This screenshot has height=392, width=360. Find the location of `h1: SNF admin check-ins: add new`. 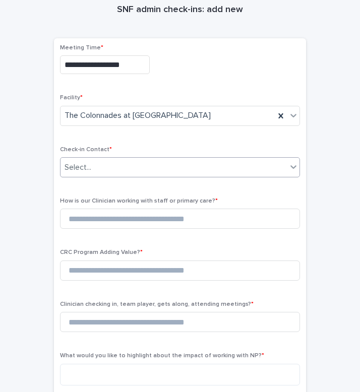

h1: SNF admin check-ins: add new is located at coordinates (180, 10).